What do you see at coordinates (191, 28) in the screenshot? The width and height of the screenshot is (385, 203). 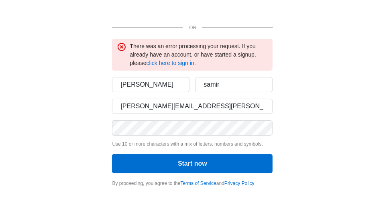 I see `p: OR` at bounding box center [191, 28].